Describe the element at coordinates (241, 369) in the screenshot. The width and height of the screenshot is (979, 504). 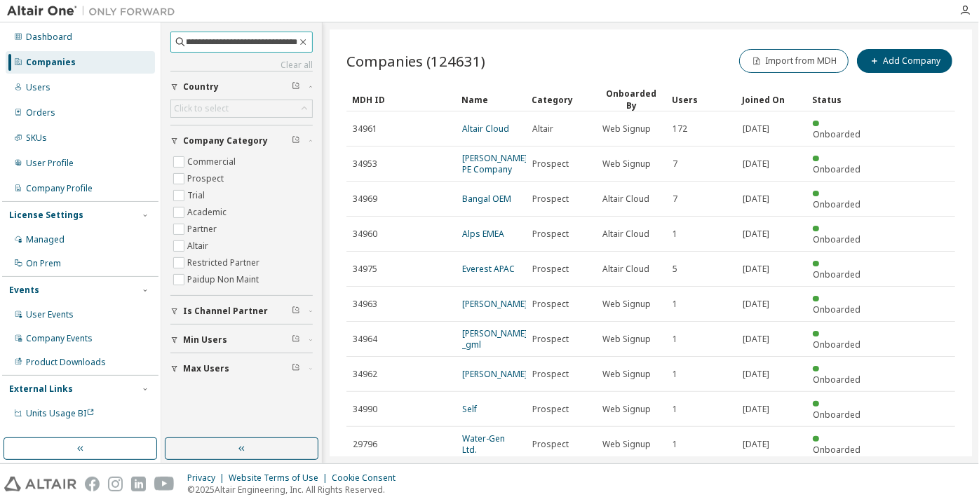
I see `button: Max Users` at that location.